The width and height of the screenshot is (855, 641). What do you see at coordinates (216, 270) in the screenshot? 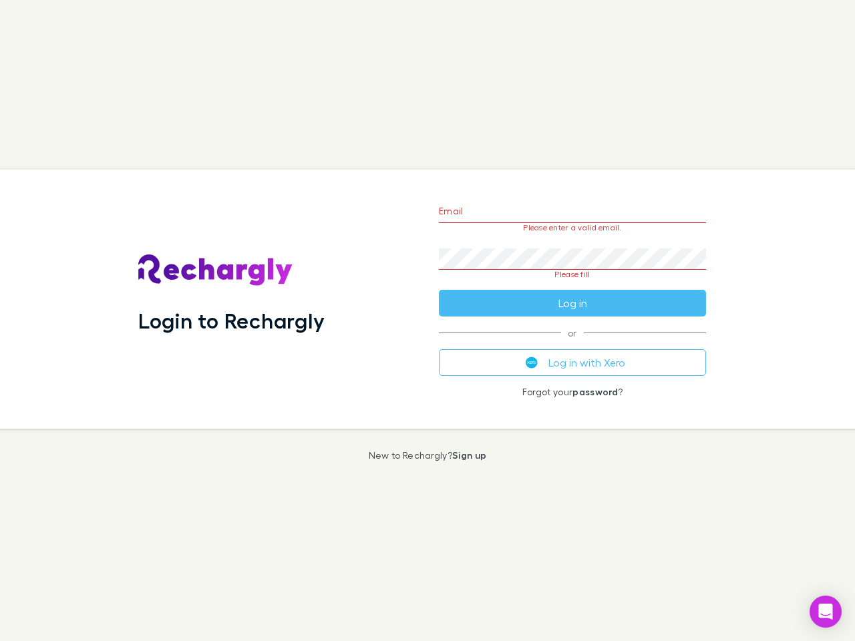
I see `img: Rechargly's Logo` at bounding box center [216, 270].